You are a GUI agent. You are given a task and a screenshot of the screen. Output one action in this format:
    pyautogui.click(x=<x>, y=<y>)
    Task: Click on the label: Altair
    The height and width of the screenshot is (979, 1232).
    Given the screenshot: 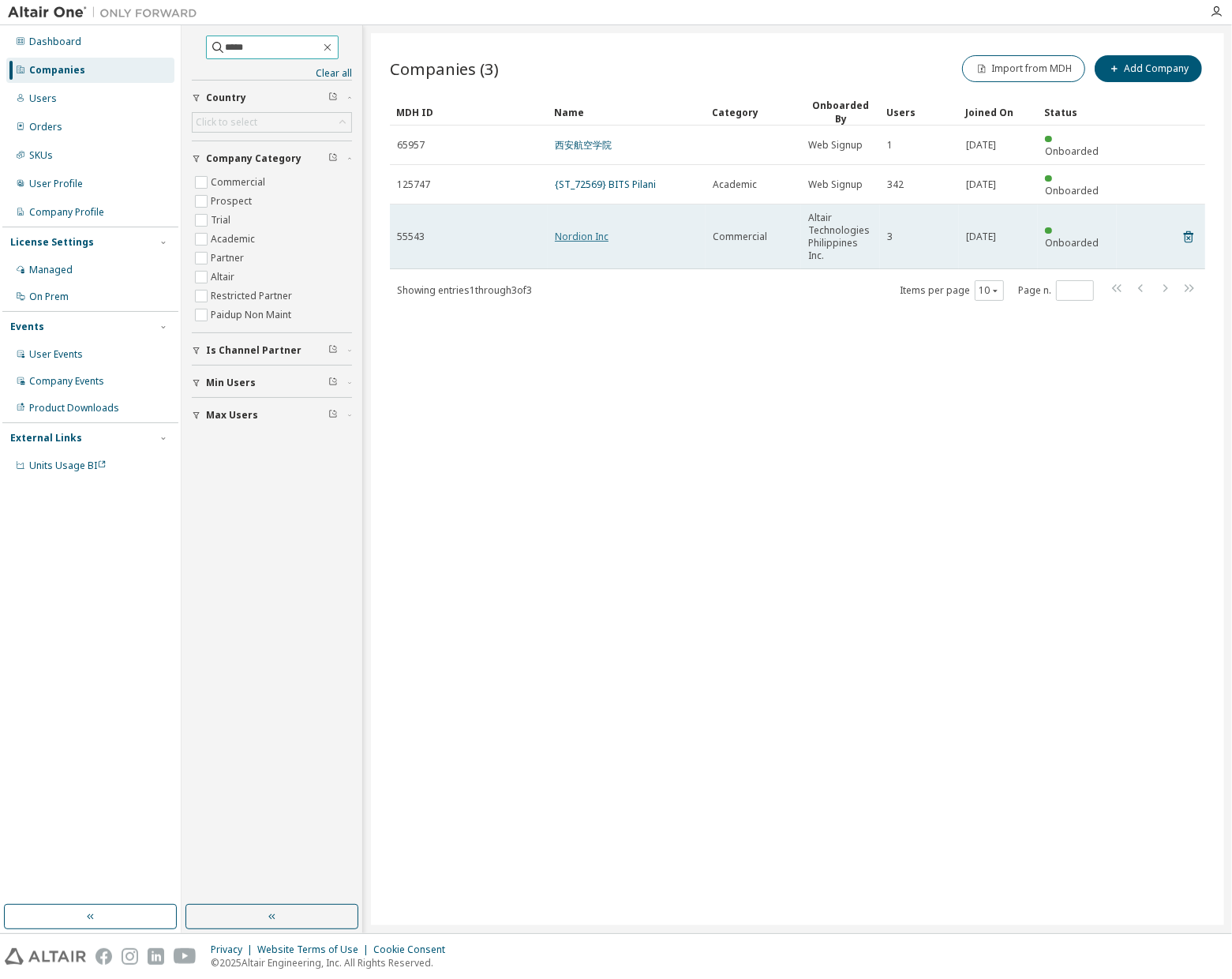 What is the action you would take?
    pyautogui.click(x=224, y=277)
    